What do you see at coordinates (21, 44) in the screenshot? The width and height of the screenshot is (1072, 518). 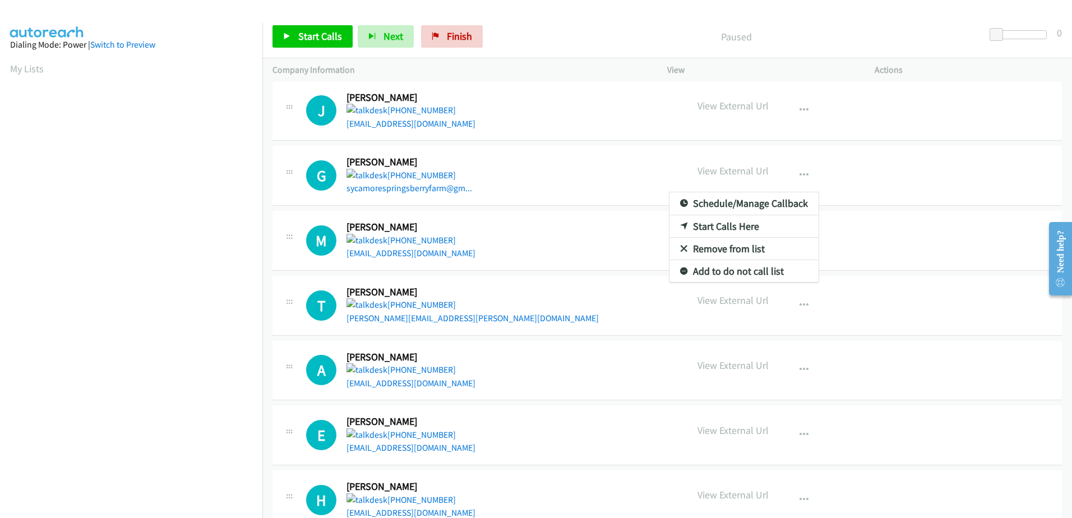 I see `div: Open Resource Center` at bounding box center [21, 44].